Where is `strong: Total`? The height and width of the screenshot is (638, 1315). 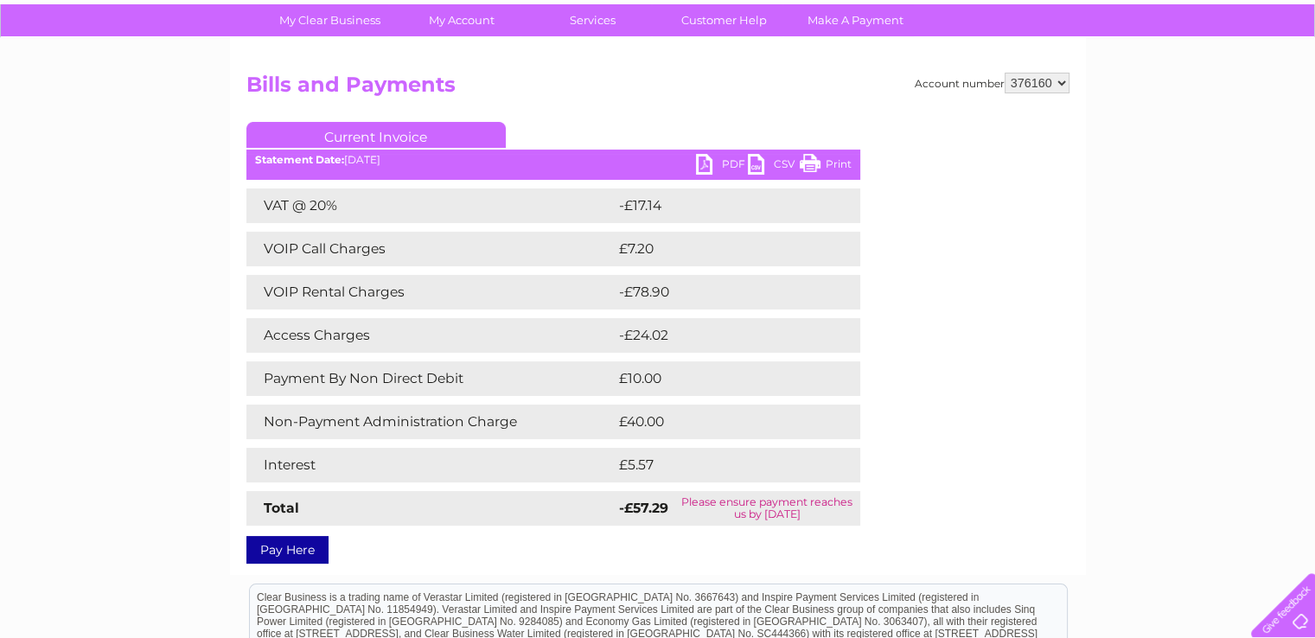
strong: Total is located at coordinates (281, 508).